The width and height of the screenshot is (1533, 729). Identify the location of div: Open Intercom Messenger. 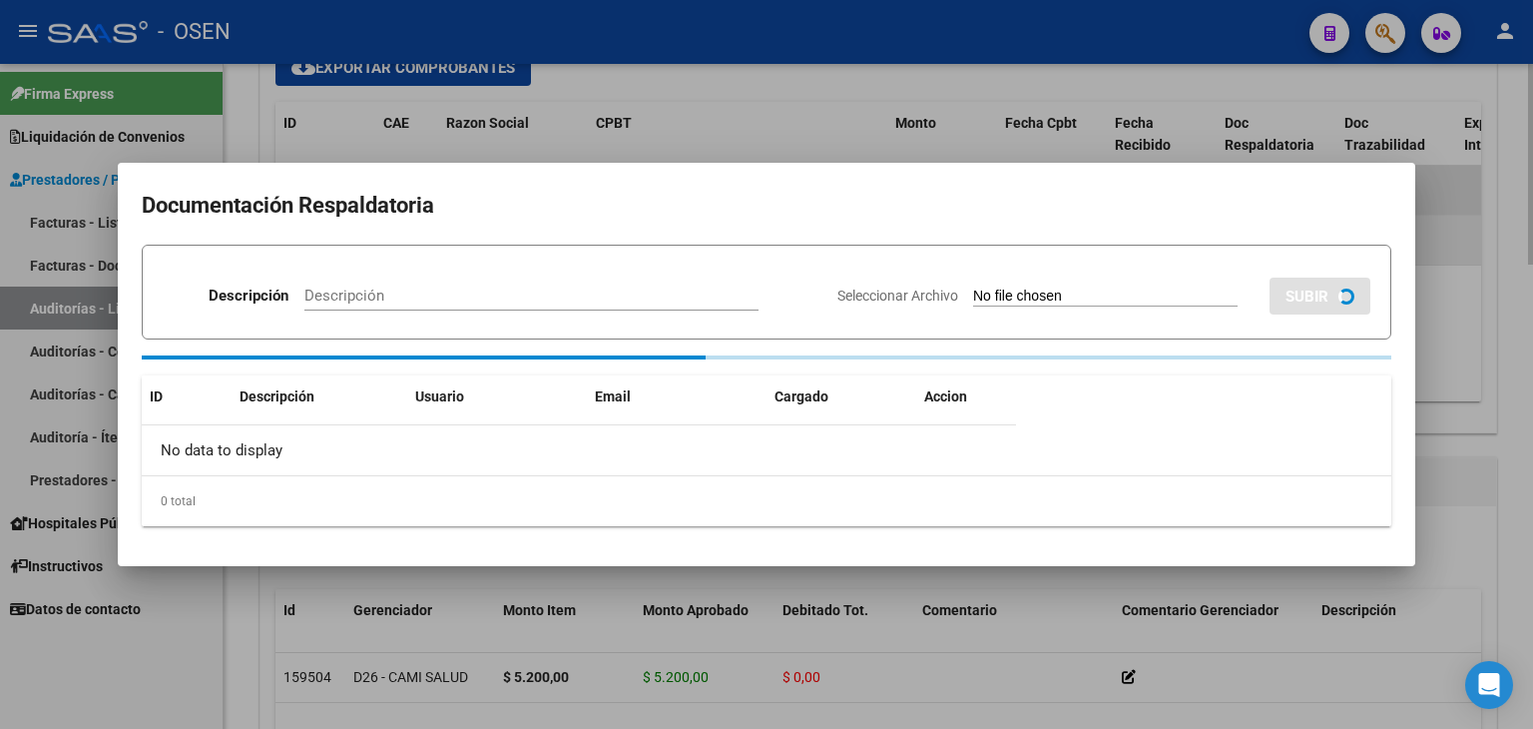
(1489, 685).